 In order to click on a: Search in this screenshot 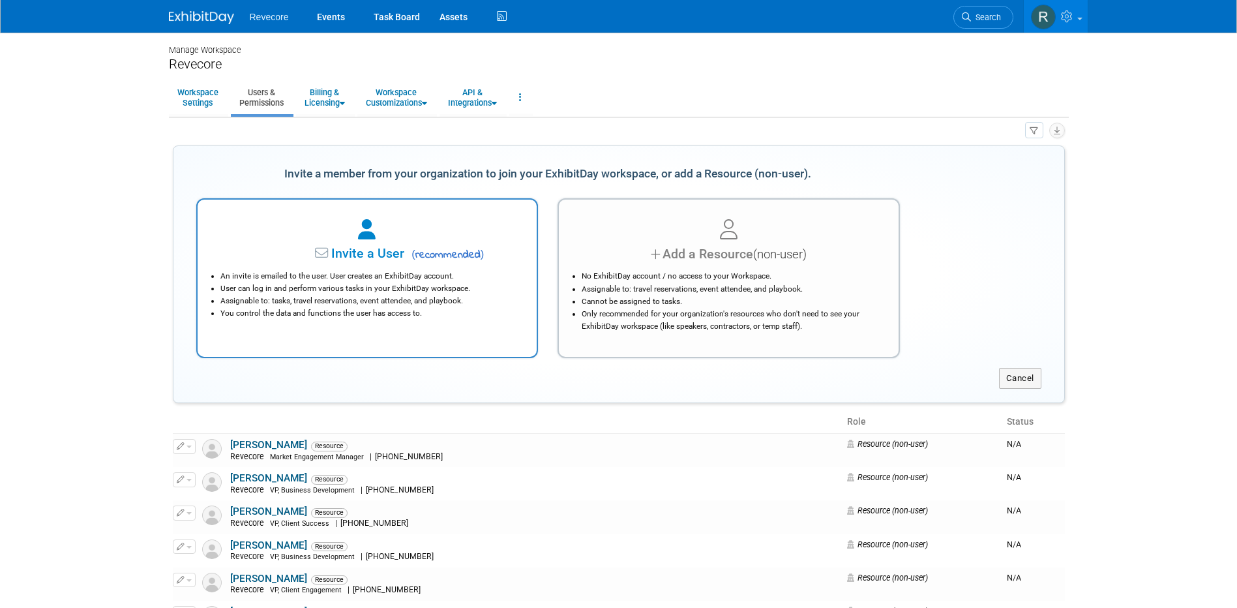, I will do `click(983, 17)`.